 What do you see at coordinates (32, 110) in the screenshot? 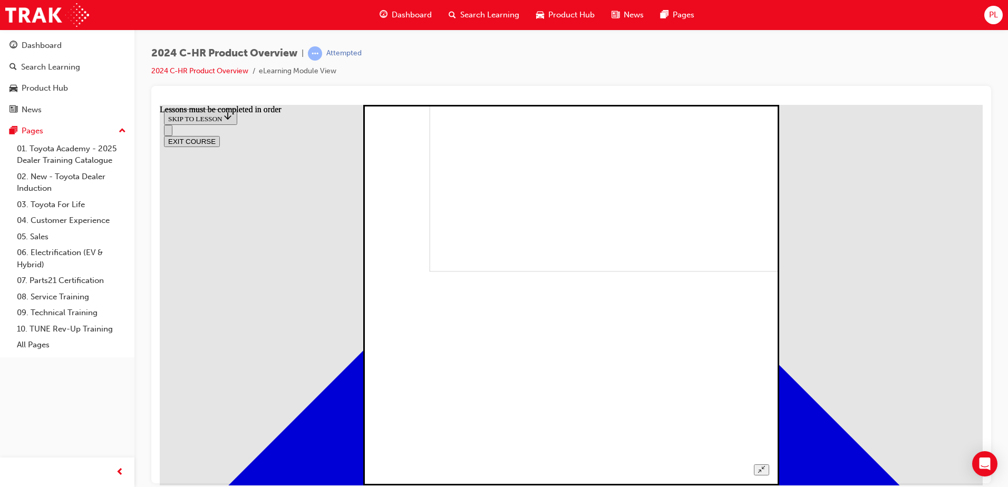
I see `div: News` at bounding box center [32, 110].